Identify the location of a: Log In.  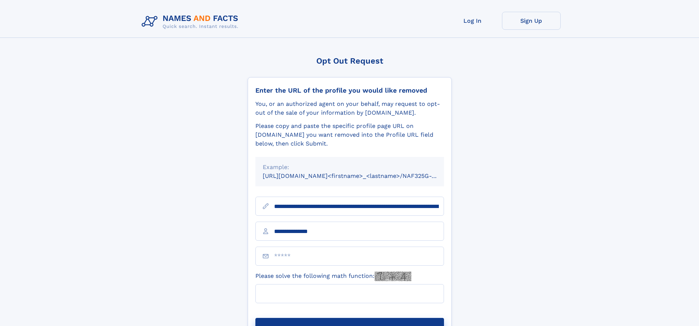
(473, 21).